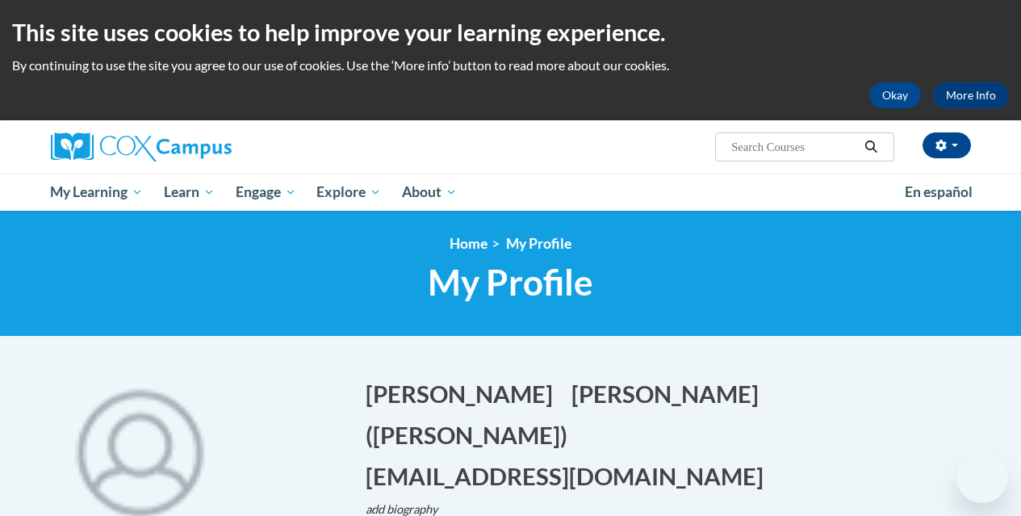 This screenshot has width=1021, height=516. What do you see at coordinates (402, 508) in the screenshot?
I see `i: add biography` at bounding box center [402, 508].